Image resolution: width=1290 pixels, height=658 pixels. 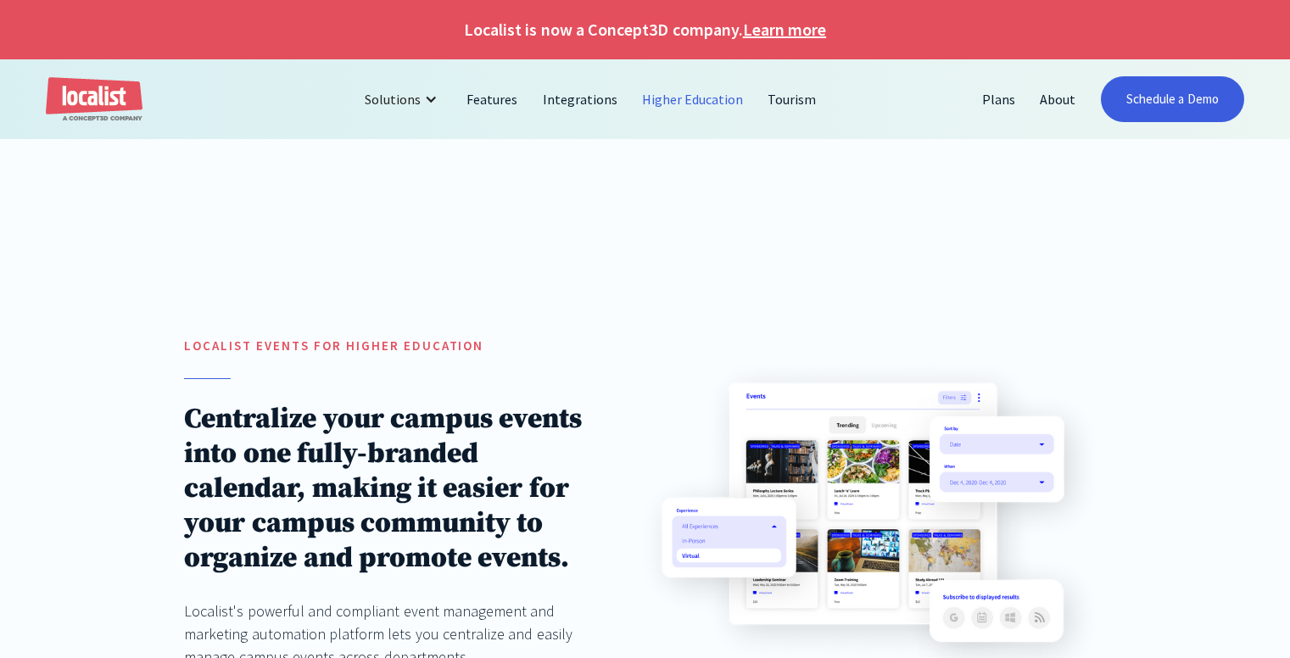 What do you see at coordinates (391, 346) in the screenshot?
I see `h5: localist Events for Higher education` at bounding box center [391, 346].